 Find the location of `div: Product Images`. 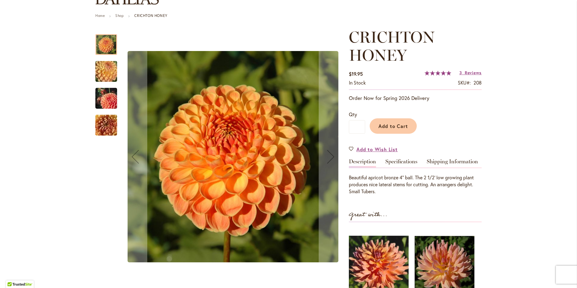

div: Product Images is located at coordinates (247, 157).